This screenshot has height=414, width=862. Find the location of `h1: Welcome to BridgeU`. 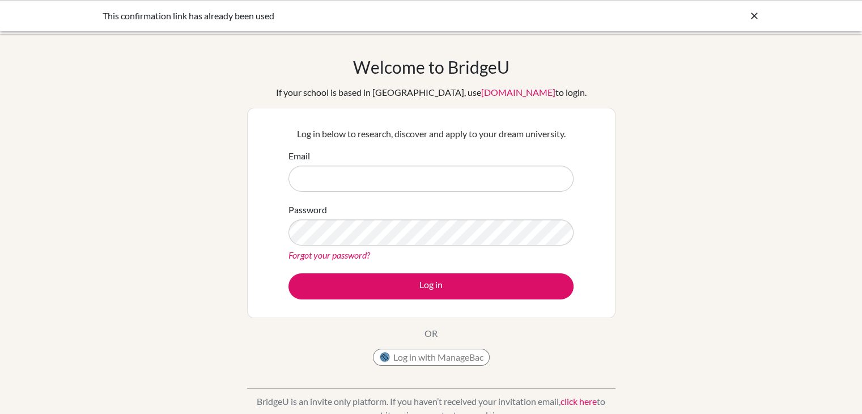

h1: Welcome to BridgeU is located at coordinates (431, 67).